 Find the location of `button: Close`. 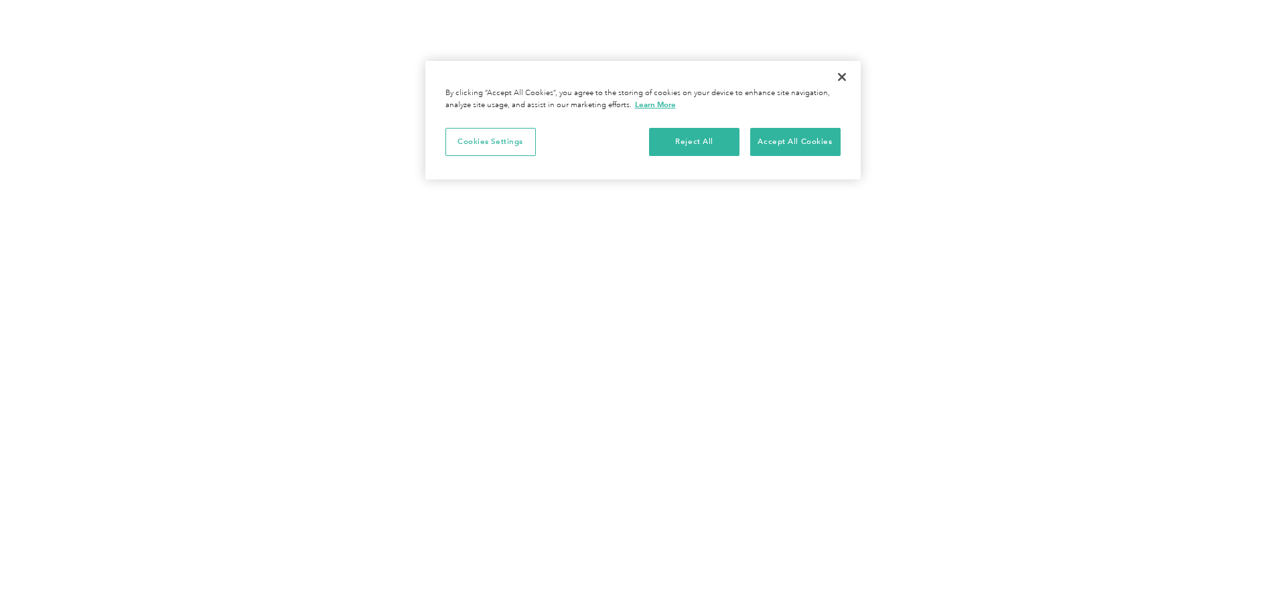

button: Close is located at coordinates (842, 77).